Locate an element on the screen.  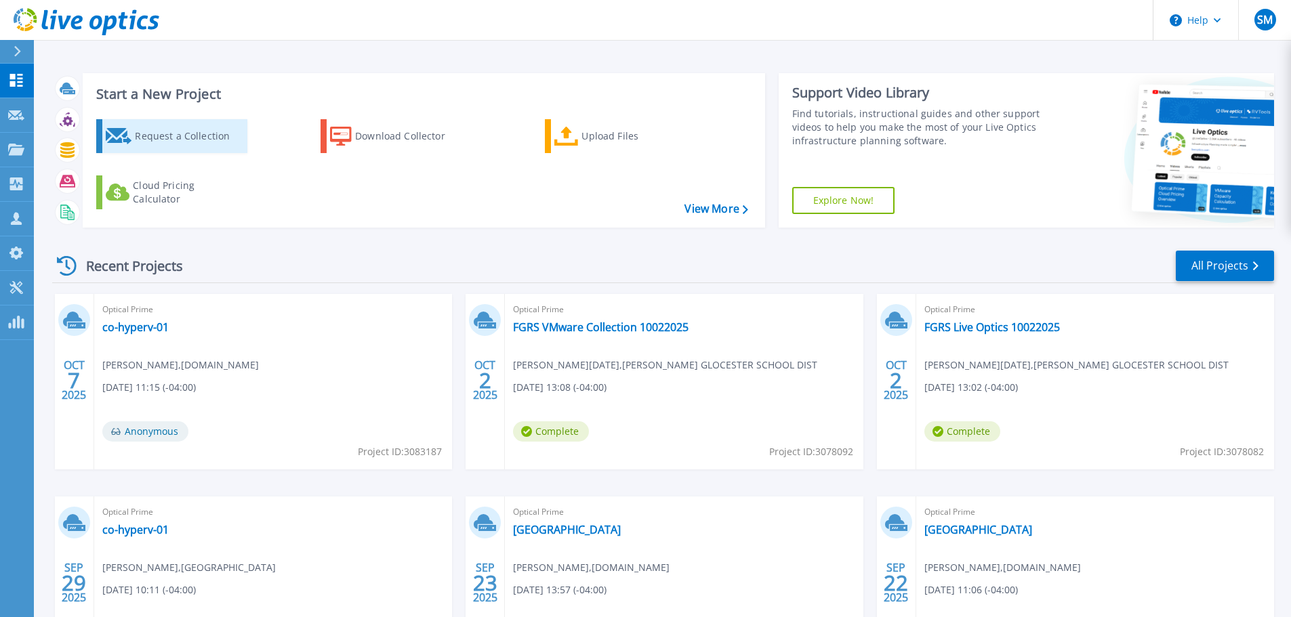
span: 7 is located at coordinates (74, 380).